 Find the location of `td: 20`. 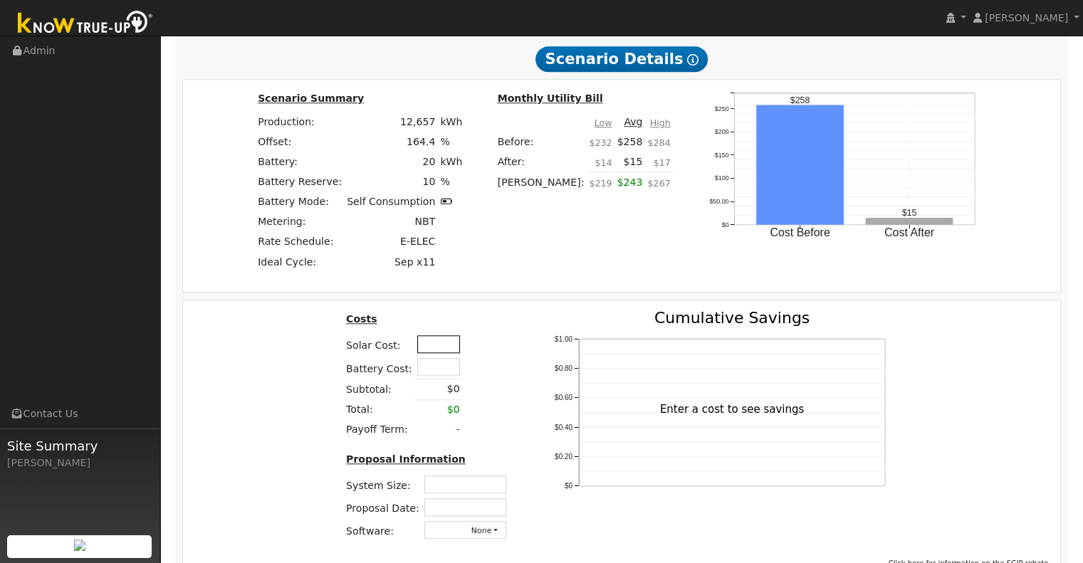

td: 20 is located at coordinates (391, 162).